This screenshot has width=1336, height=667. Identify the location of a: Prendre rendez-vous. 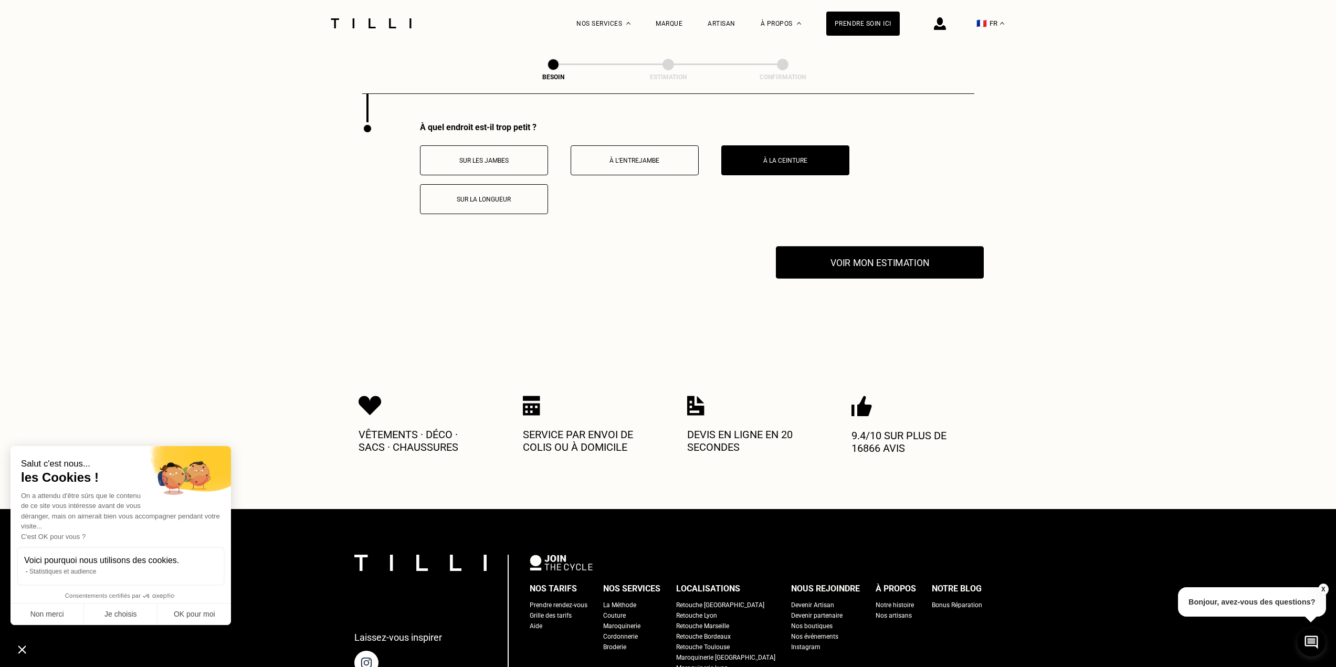
(559, 605).